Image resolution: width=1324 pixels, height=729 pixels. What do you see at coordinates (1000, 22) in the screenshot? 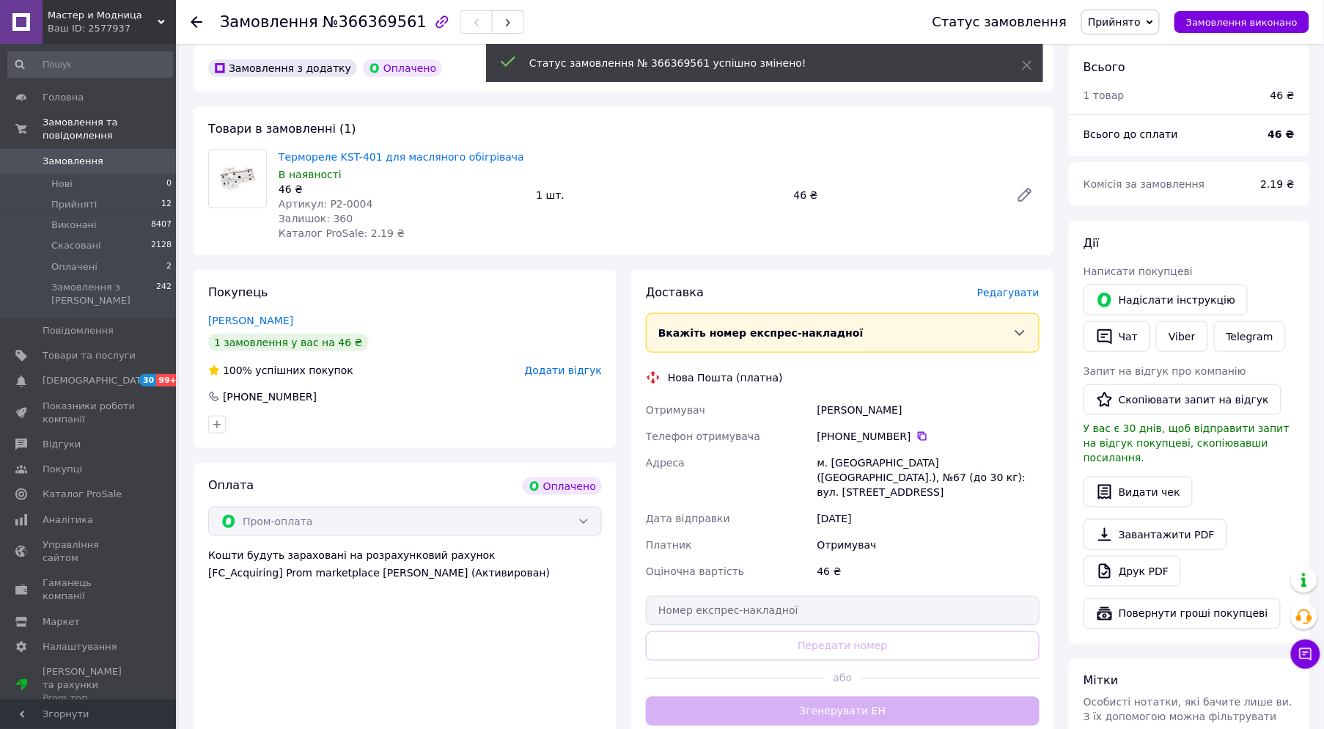
I see `div: Статус замовлення` at bounding box center [1000, 22].